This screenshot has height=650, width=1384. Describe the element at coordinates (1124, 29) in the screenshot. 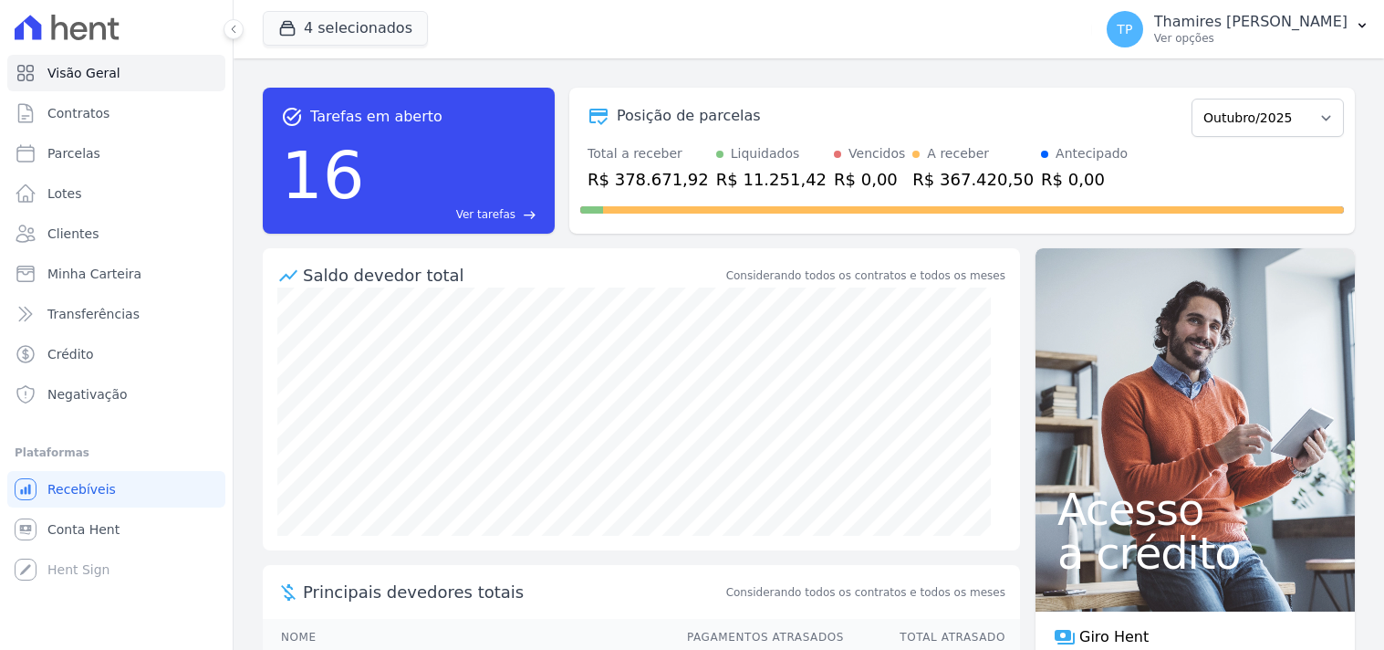

I see `span: TP` at that location.